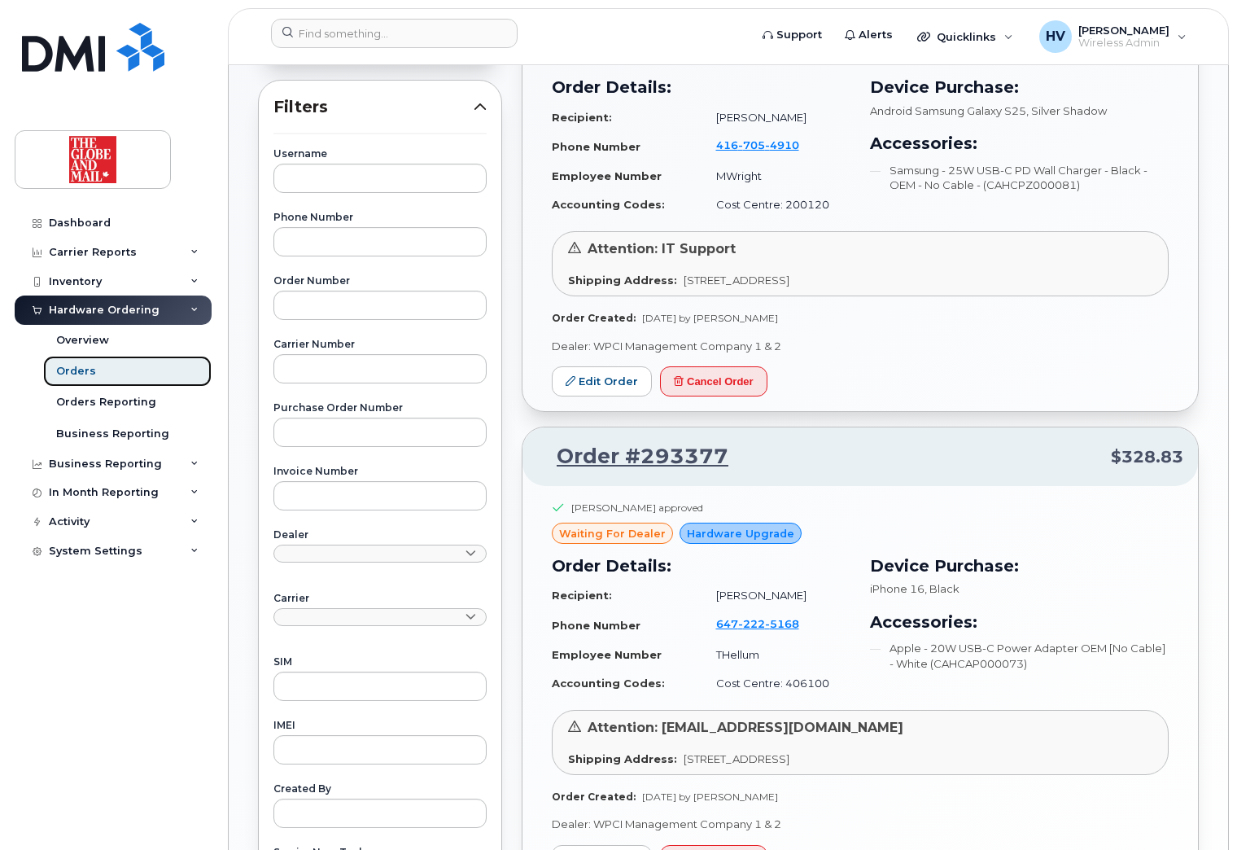 Image resolution: width=1237 pixels, height=850 pixels. What do you see at coordinates (782, 145) in the screenshot?
I see `span: 4910` at bounding box center [782, 145].